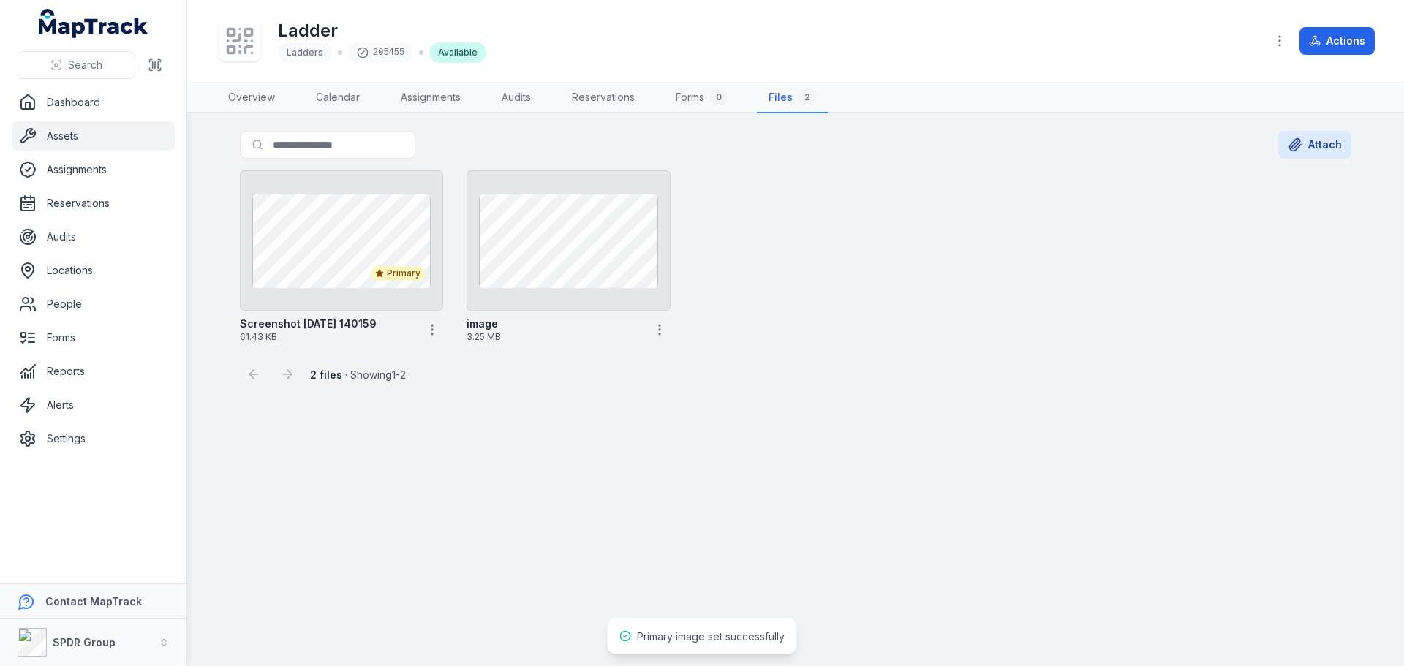  Describe the element at coordinates (93, 136) in the screenshot. I see `a: Assets` at that location.